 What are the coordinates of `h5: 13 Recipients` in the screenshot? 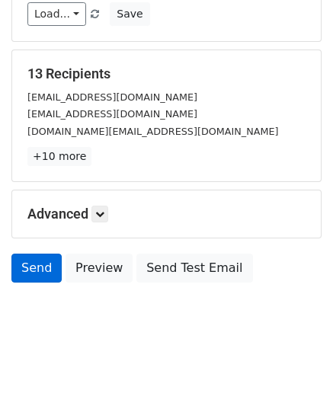 It's located at (166, 74).